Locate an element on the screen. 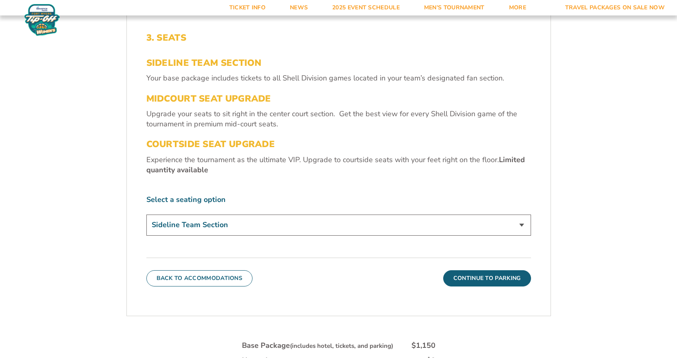  span: Your base package includes tickets to all Shell Division games located in your team’s designated ... is located at coordinates (325, 78).